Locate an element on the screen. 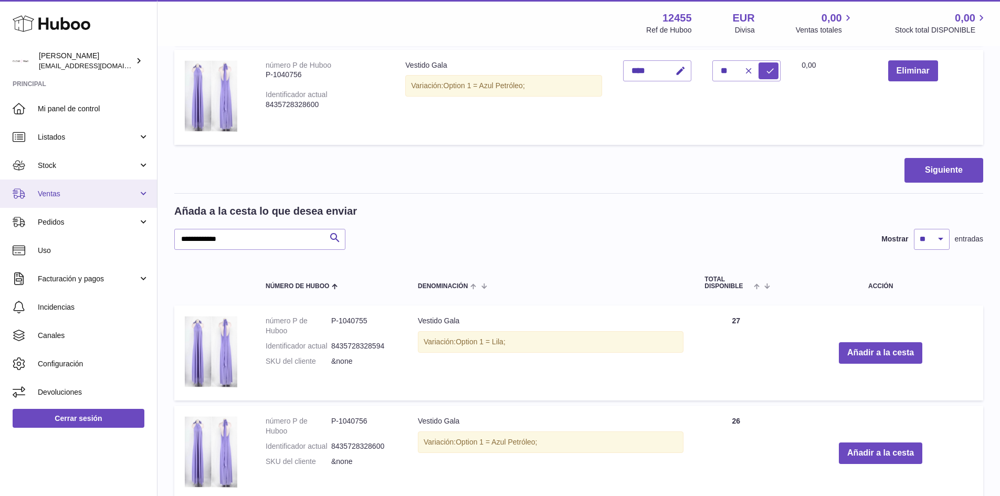 The width and height of the screenshot is (1000, 496). div: P-1040756 is located at coordinates (325, 75).